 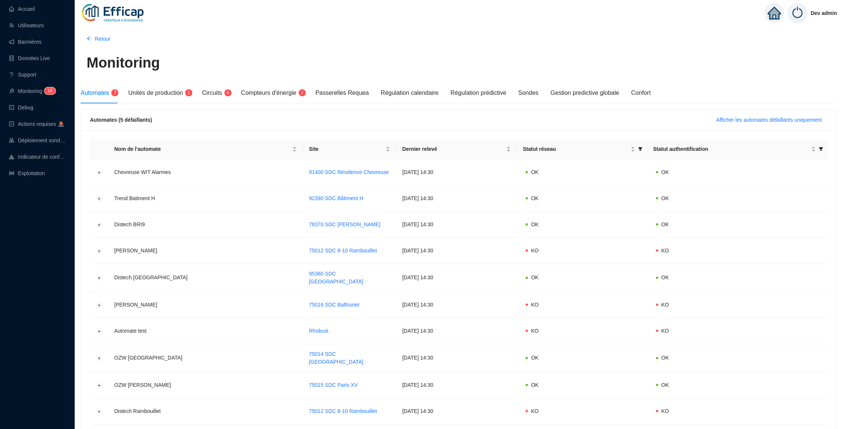 What do you see at coordinates (26, 25) in the screenshot?
I see `a: teamUtilisateurs` at bounding box center [26, 25].